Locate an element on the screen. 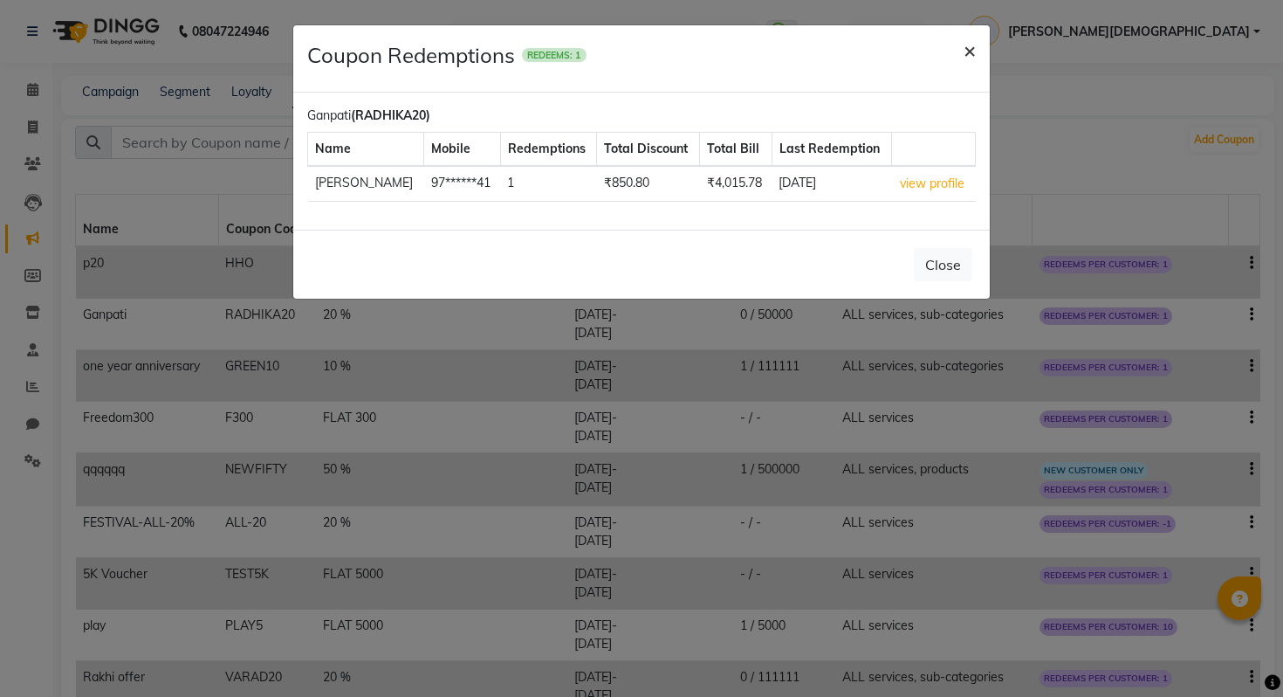 The width and height of the screenshot is (1283, 697). span: Ganpati is located at coordinates (329, 115).